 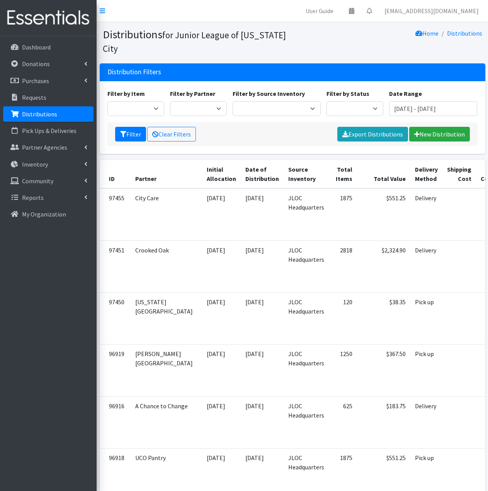 I want to click on button: Filter, so click(x=131, y=134).